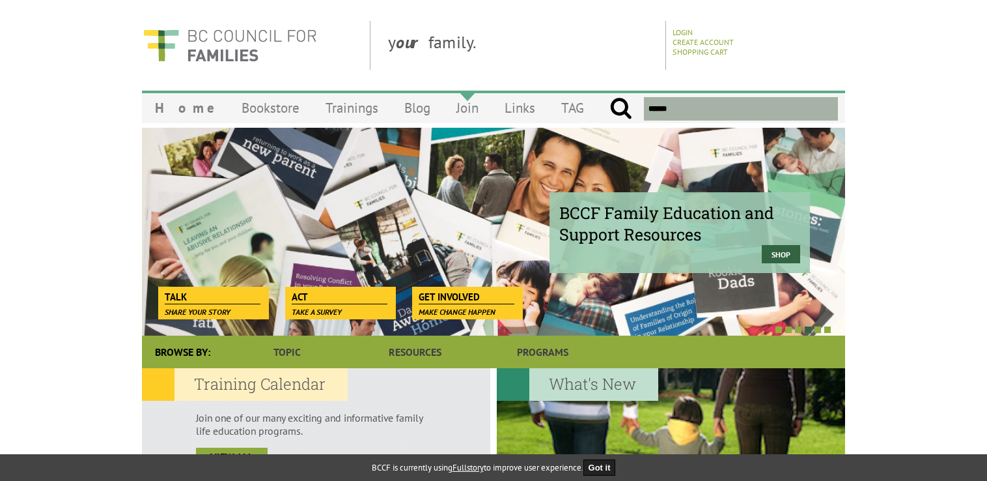 The image size is (987, 481). What do you see at coordinates (230, 45) in the screenshot?
I see `img: BC Council for FAMILIES` at bounding box center [230, 45].